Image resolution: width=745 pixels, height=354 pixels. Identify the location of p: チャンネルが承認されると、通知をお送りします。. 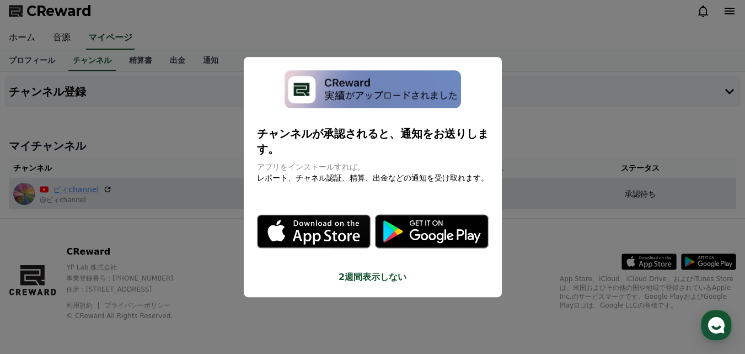
(373, 141).